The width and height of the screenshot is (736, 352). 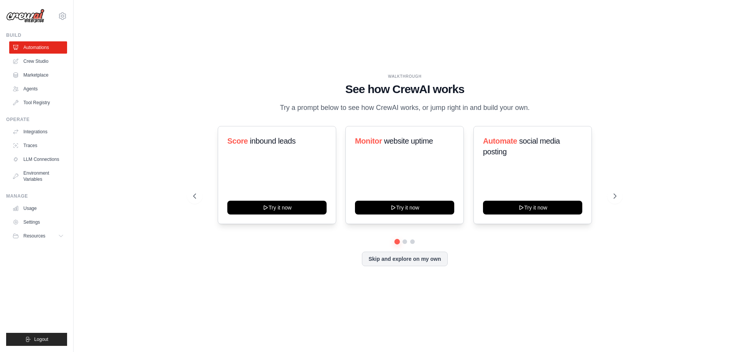 I want to click on a: Automations, so click(x=38, y=48).